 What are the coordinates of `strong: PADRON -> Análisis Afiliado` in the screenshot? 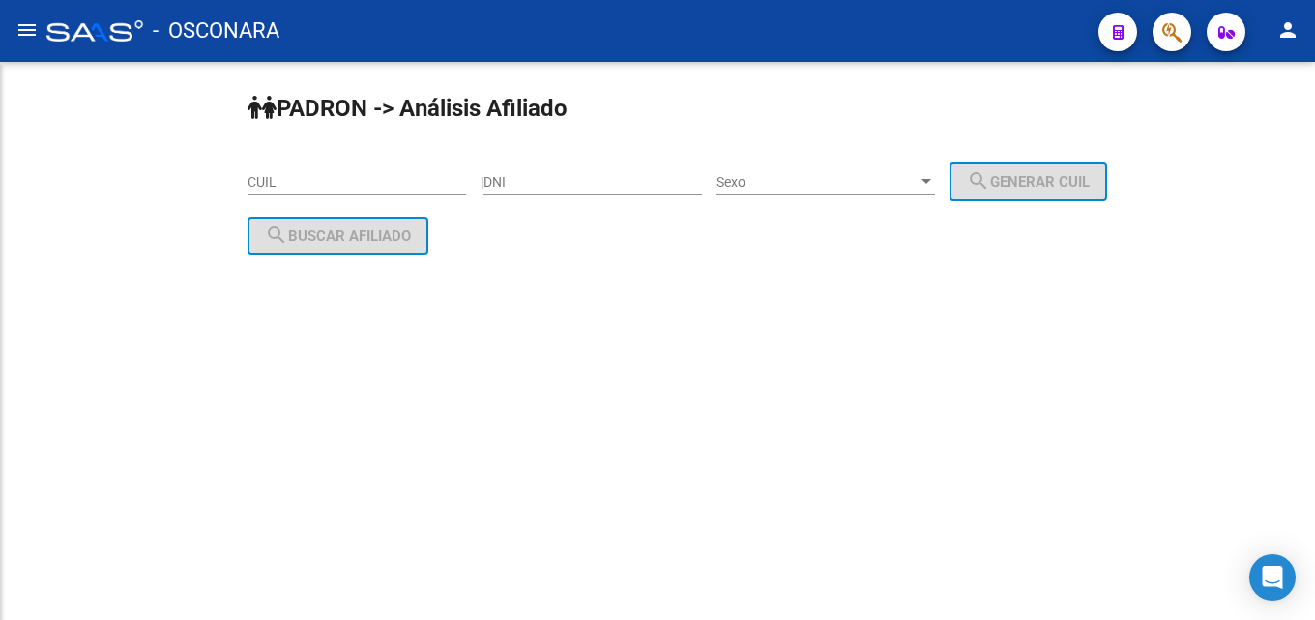 It's located at (407, 108).